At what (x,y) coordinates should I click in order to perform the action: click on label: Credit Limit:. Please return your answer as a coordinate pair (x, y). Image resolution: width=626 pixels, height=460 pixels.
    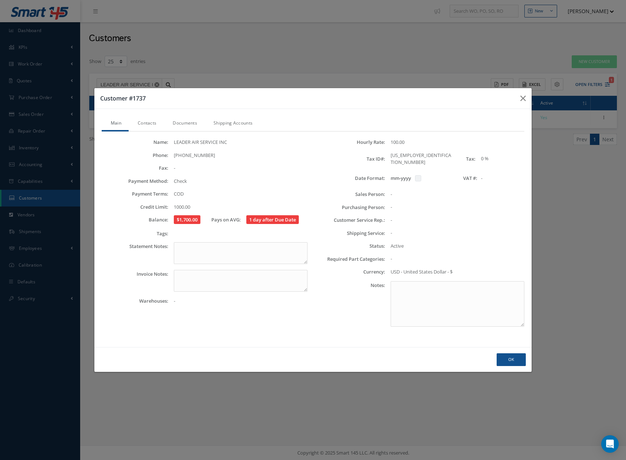
    Looking at the image, I should click on (132, 207).